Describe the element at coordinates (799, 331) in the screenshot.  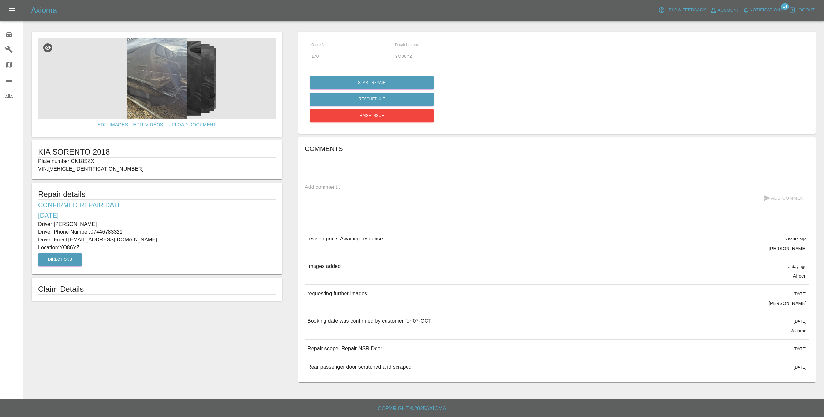
I see `p: Axioma` at that location.